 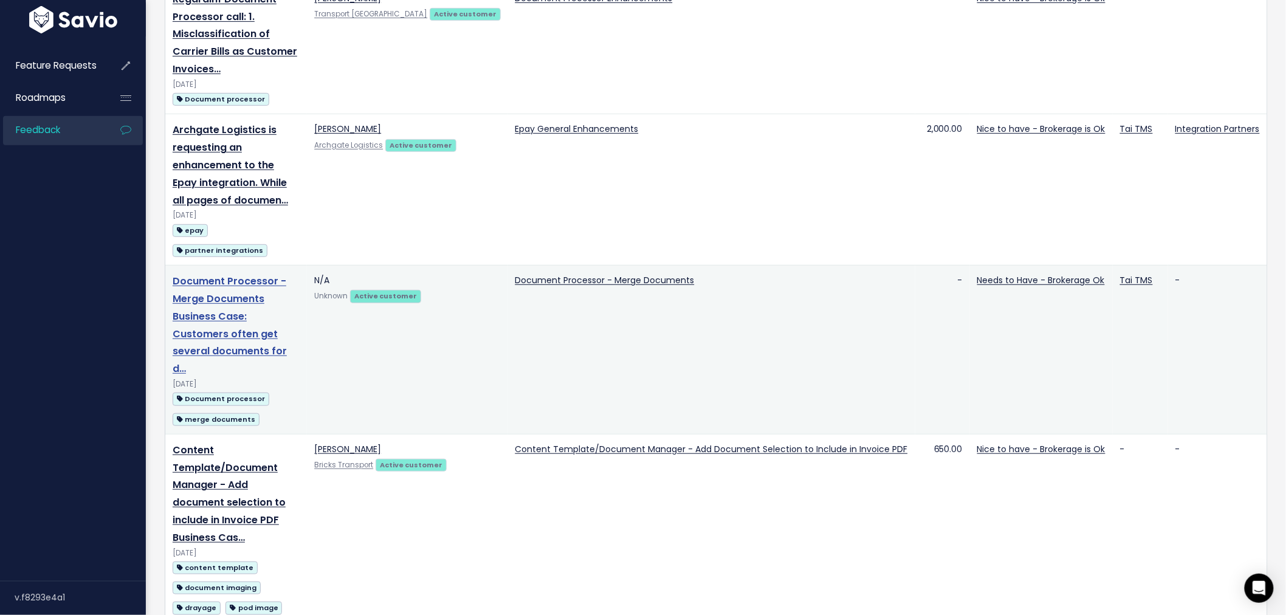 What do you see at coordinates (56, 65) in the screenshot?
I see `span: Feature Requests` at bounding box center [56, 65].